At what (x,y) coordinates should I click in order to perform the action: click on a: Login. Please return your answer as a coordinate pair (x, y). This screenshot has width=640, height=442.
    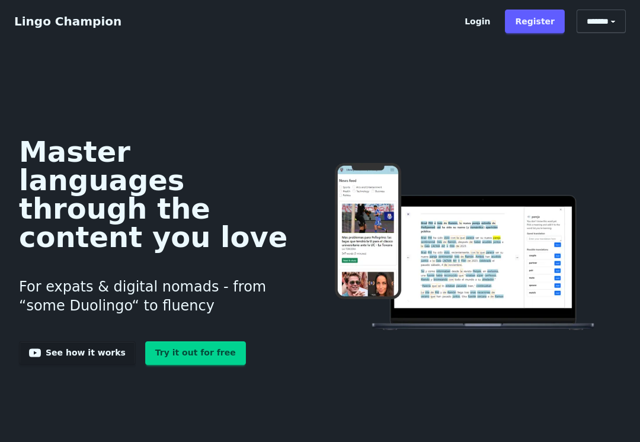
    Looking at the image, I should click on (477, 21).